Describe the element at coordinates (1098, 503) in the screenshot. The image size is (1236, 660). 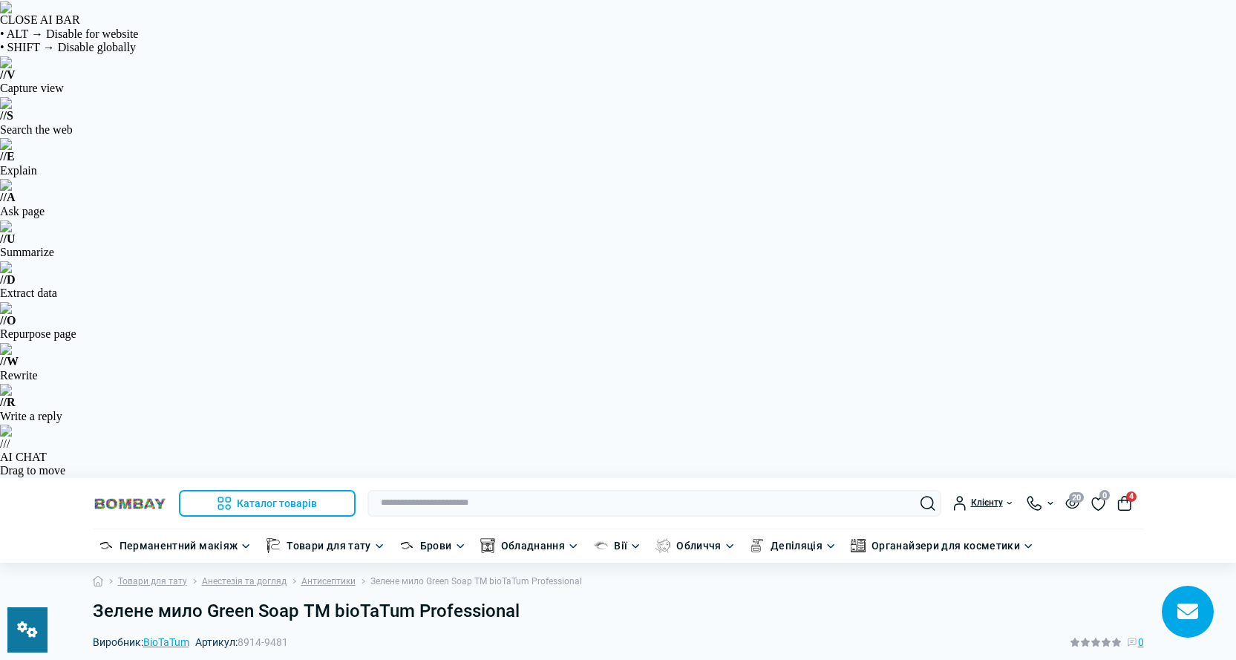
I see `a: 0` at that location.